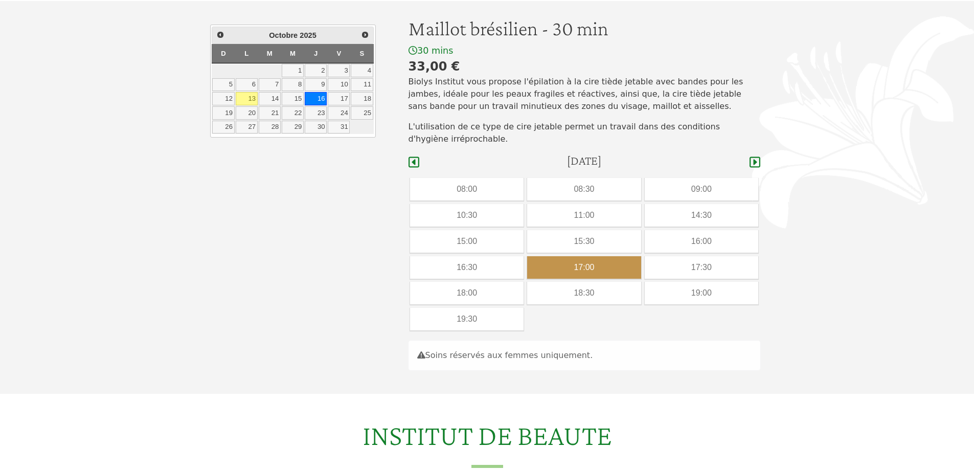 This screenshot has width=974, height=470. I want to click on a: 26, so click(223, 127).